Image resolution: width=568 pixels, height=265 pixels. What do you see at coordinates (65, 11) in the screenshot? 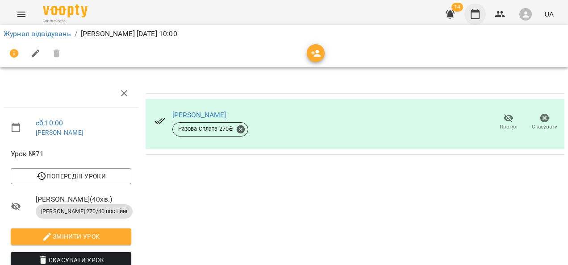
I see `img: Voopty Logo` at bounding box center [65, 11].